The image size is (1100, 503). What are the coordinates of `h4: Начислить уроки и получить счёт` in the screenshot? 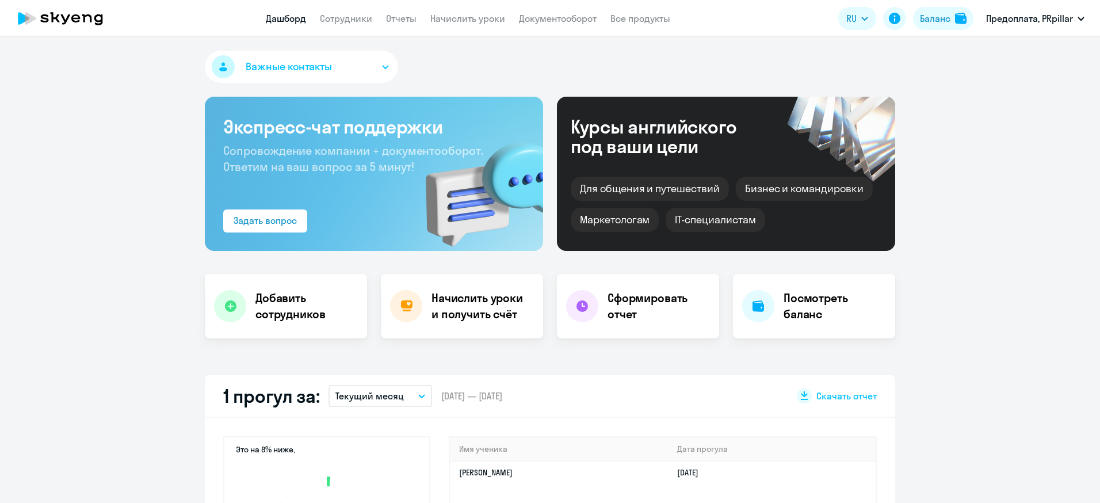 It's located at (482, 306).